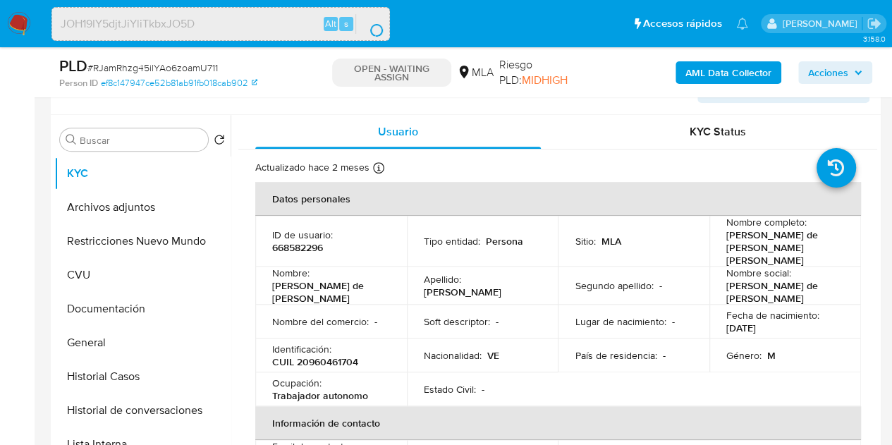 The width and height of the screenshot is (892, 445). Describe the element at coordinates (320, 321) in the screenshot. I see `p: Nombre del comercio :` at that location.